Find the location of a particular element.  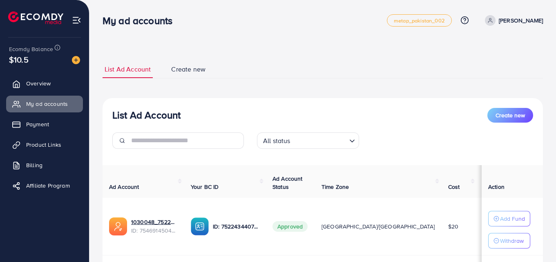

a: 1030048_7522436945524654081_1757153410313 is located at coordinates (154, 222).